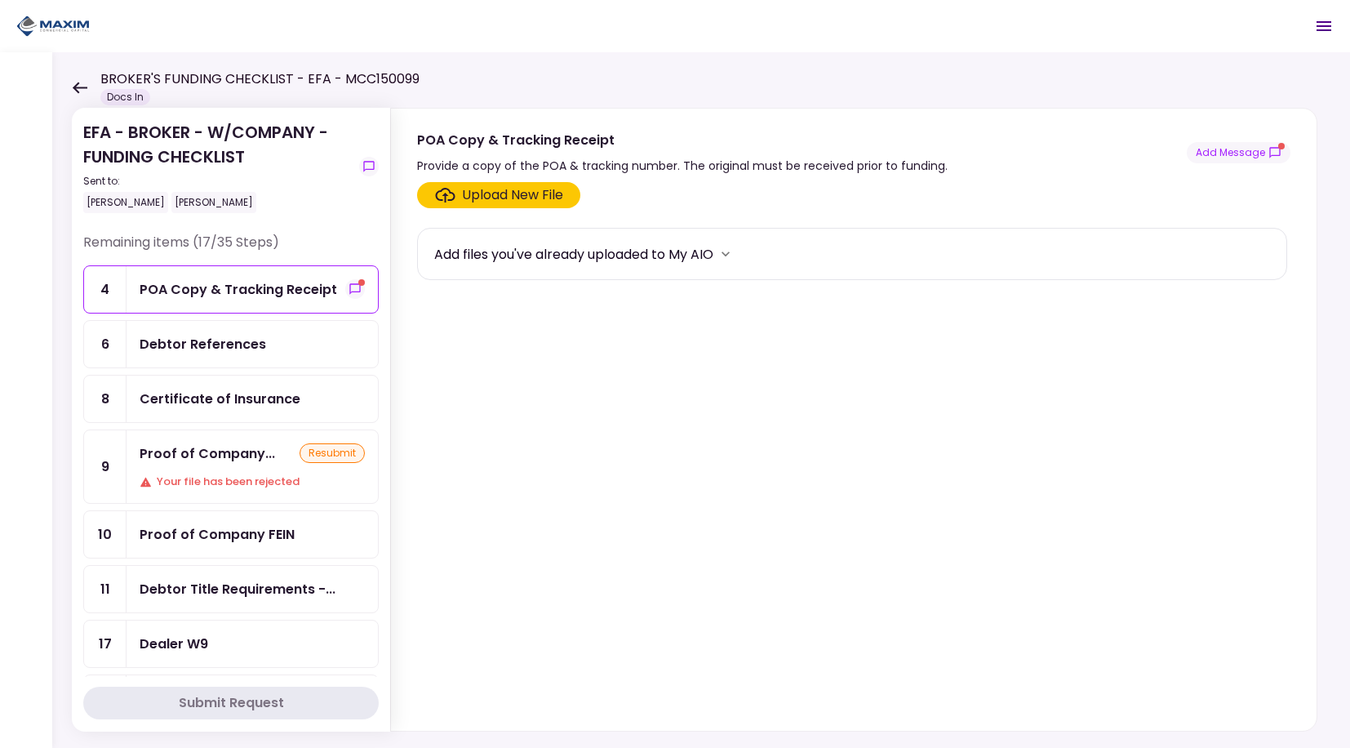 The height and width of the screenshot is (748, 1350). What do you see at coordinates (231, 398) in the screenshot?
I see `a: 8Certificate of Insurance` at bounding box center [231, 398].